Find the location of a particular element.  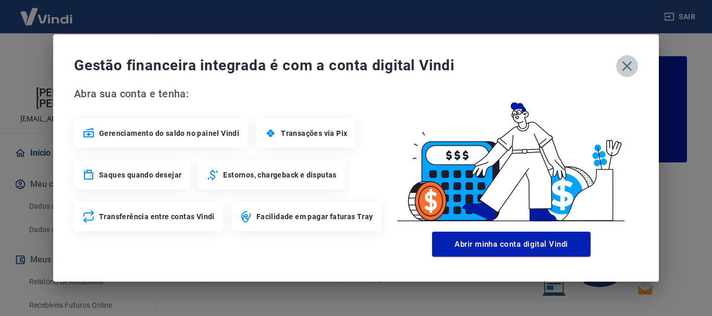

span: Estornos, chargeback e disputas is located at coordinates (279, 175).